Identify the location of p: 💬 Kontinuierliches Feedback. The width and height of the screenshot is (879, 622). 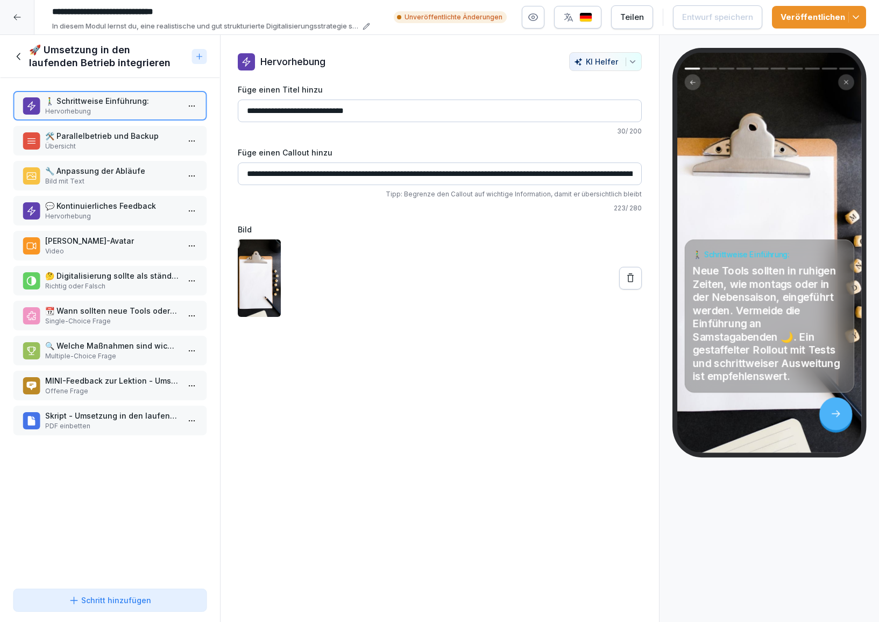
(112, 205).